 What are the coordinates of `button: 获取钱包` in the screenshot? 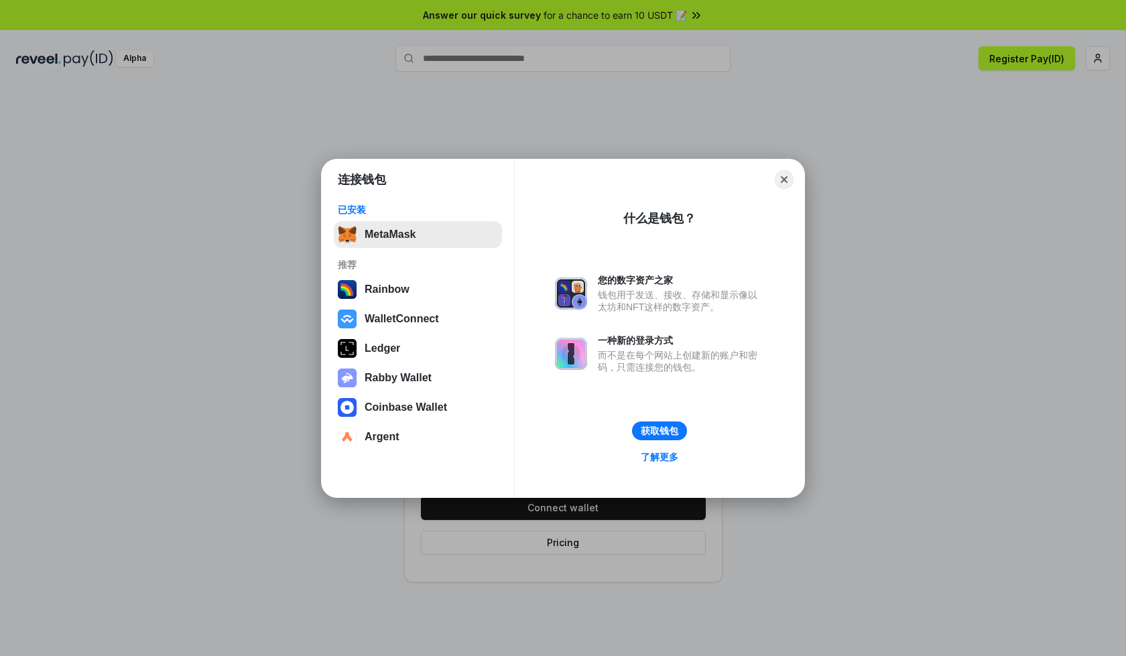 It's located at (659, 431).